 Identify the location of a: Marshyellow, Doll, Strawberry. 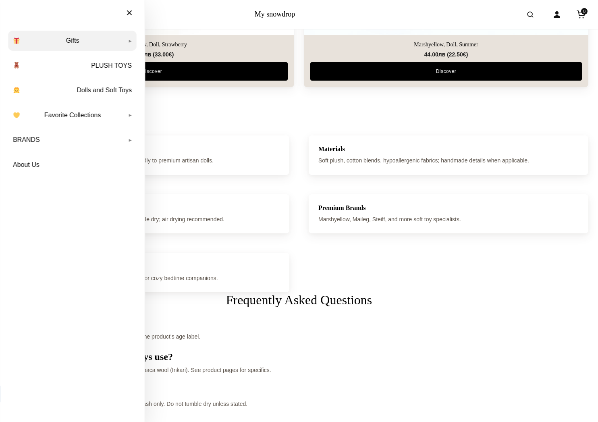
(152, 45).